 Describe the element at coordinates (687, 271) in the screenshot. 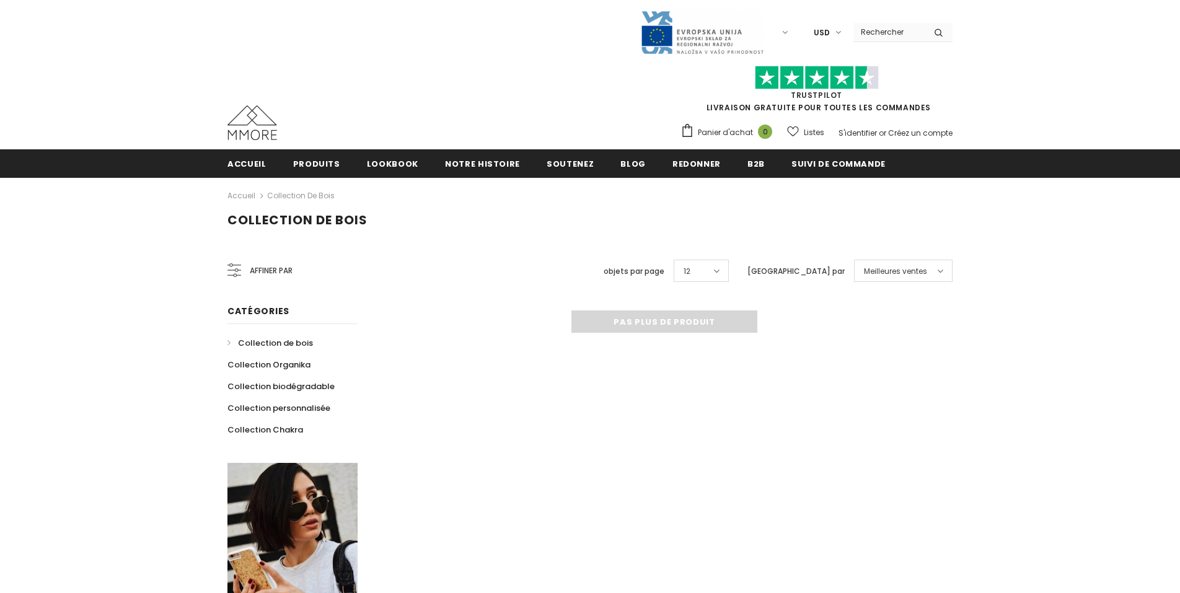

I see `span: 12` at that location.